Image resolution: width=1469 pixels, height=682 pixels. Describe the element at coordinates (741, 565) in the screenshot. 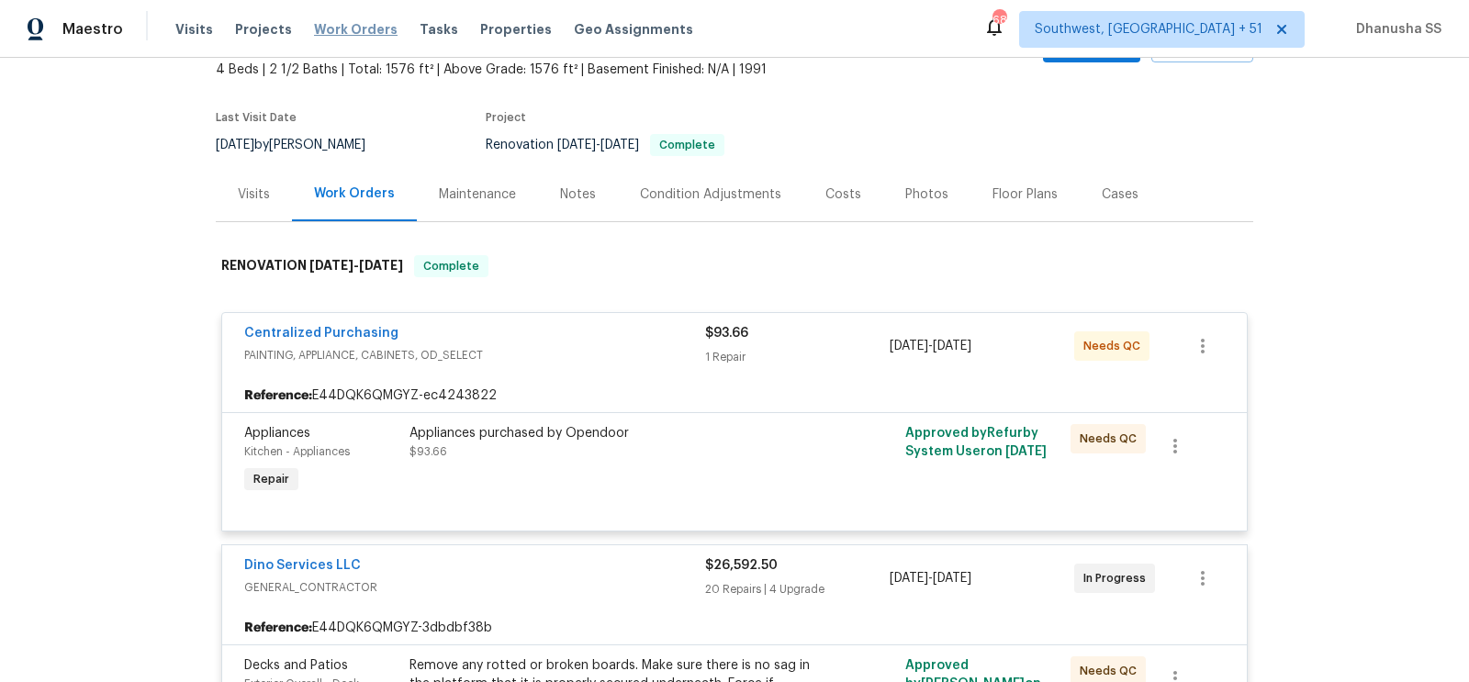

I see `span: $26,592.50` at that location.